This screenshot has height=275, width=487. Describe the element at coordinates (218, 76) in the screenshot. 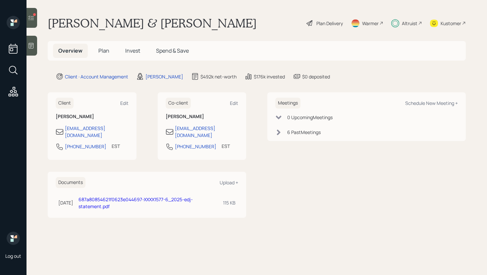

I see `div: $492k net-worth` at that location.